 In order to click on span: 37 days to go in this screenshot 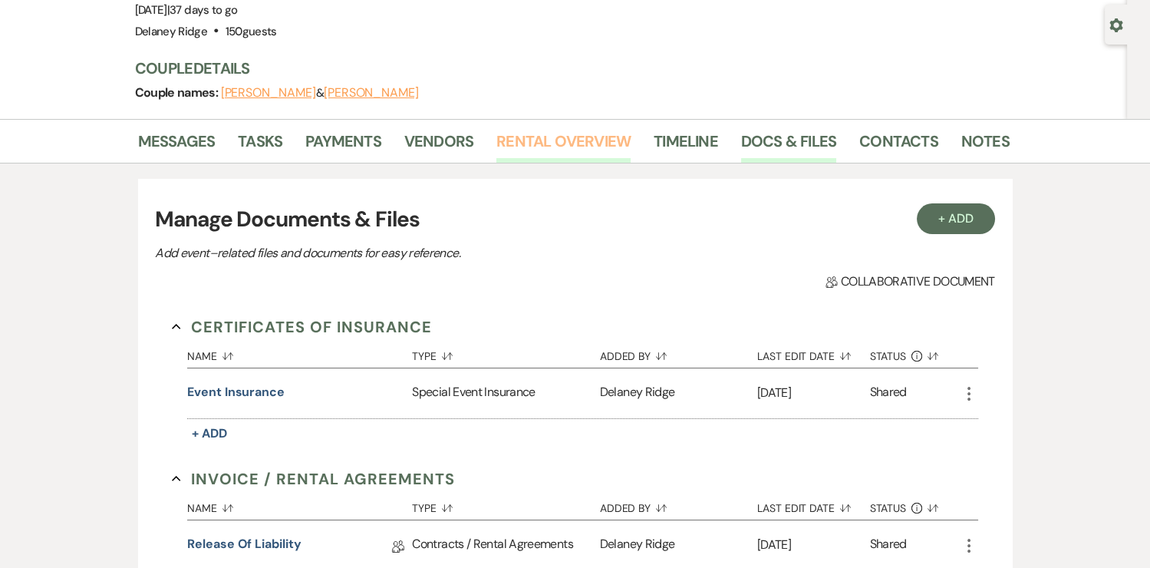, I will do `click(203, 10)`.